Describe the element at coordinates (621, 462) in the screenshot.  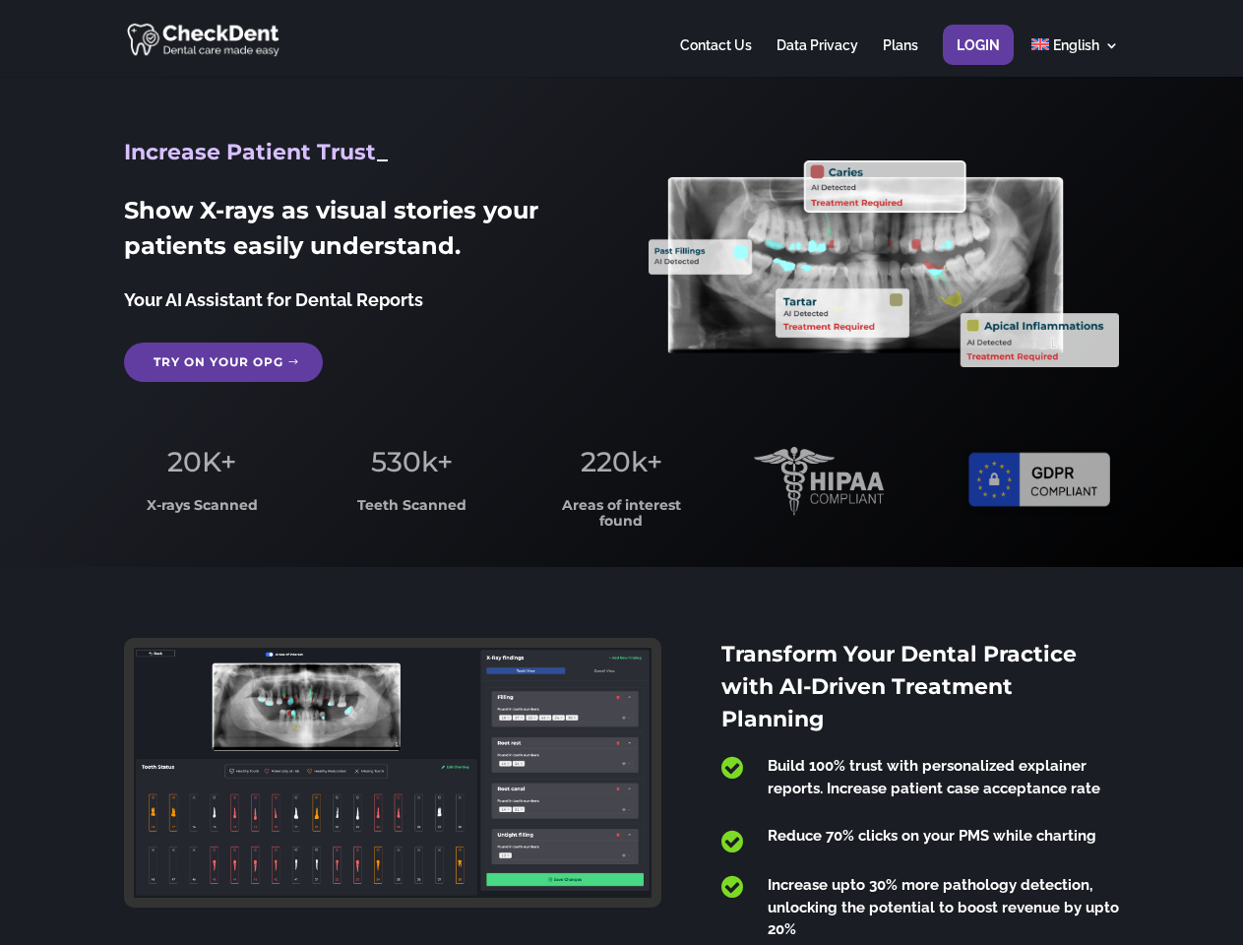
I see `span: 220k+` at that location.